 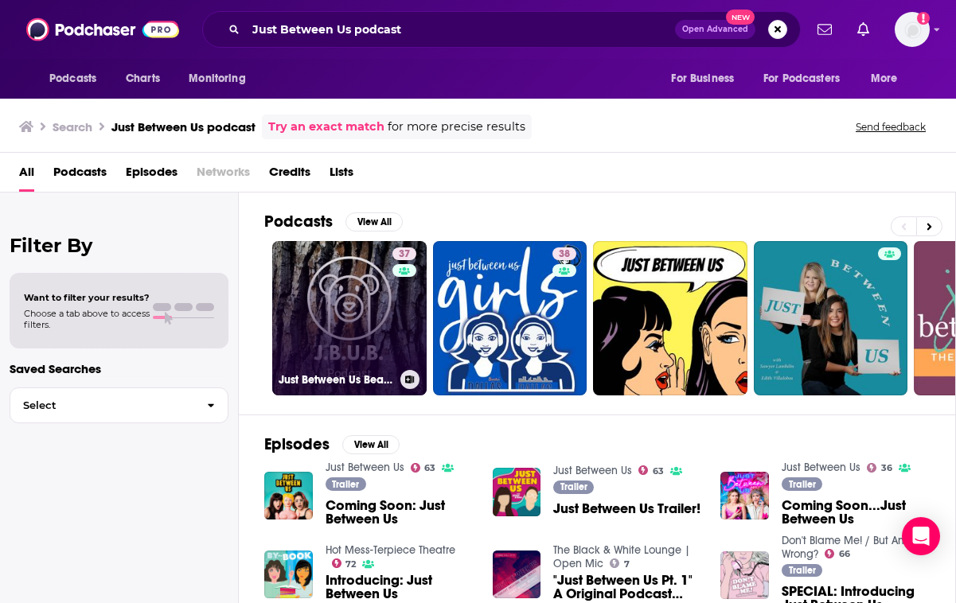 I want to click on p: Saved Searches, so click(x=119, y=369).